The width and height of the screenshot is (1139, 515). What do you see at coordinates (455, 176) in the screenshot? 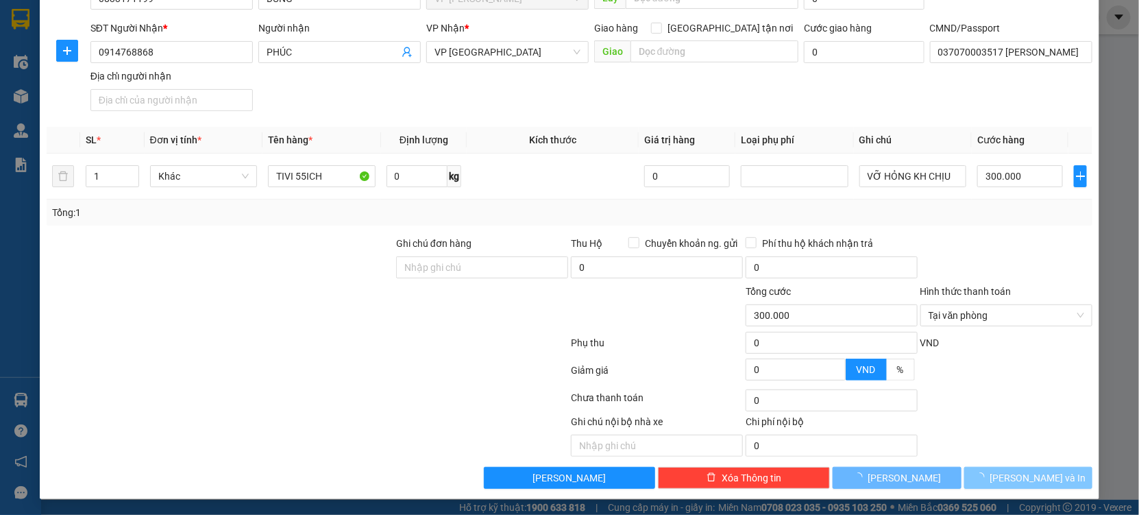
I see `span: kg` at bounding box center [455, 176].